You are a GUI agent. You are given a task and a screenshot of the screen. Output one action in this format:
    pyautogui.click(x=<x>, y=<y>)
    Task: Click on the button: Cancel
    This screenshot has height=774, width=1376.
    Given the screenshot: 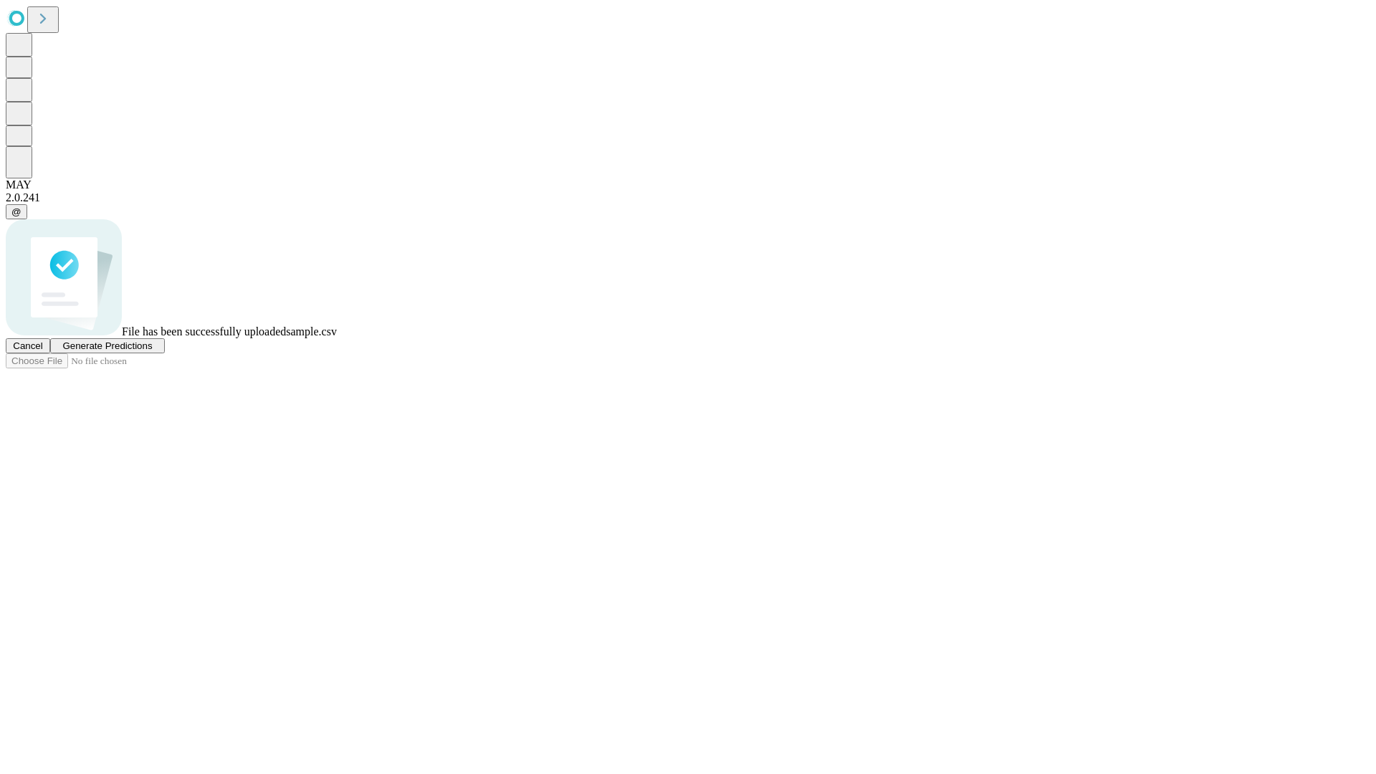 What is the action you would take?
    pyautogui.click(x=28, y=346)
    